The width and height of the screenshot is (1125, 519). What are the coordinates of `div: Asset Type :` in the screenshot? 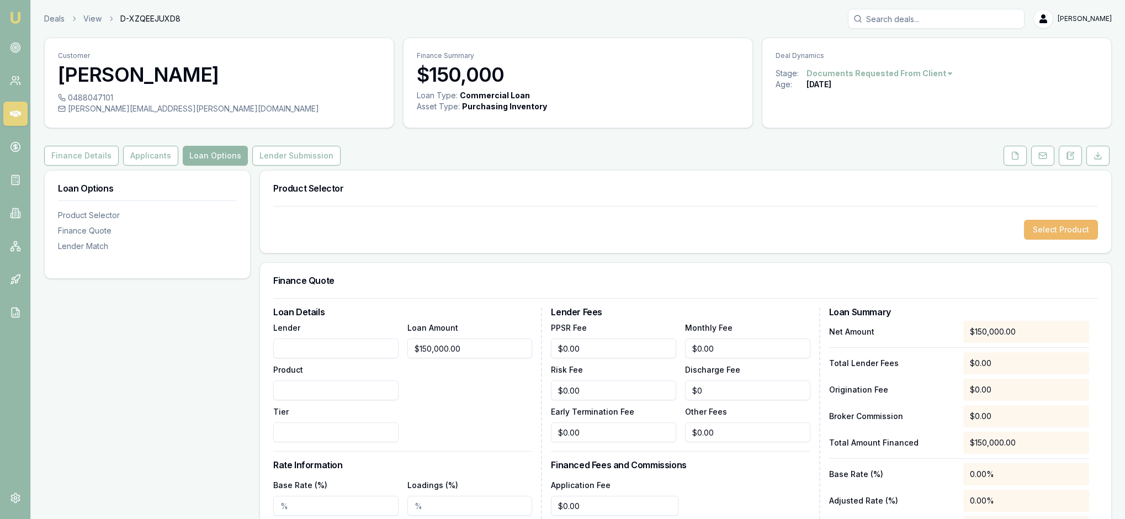 It's located at (438, 107).